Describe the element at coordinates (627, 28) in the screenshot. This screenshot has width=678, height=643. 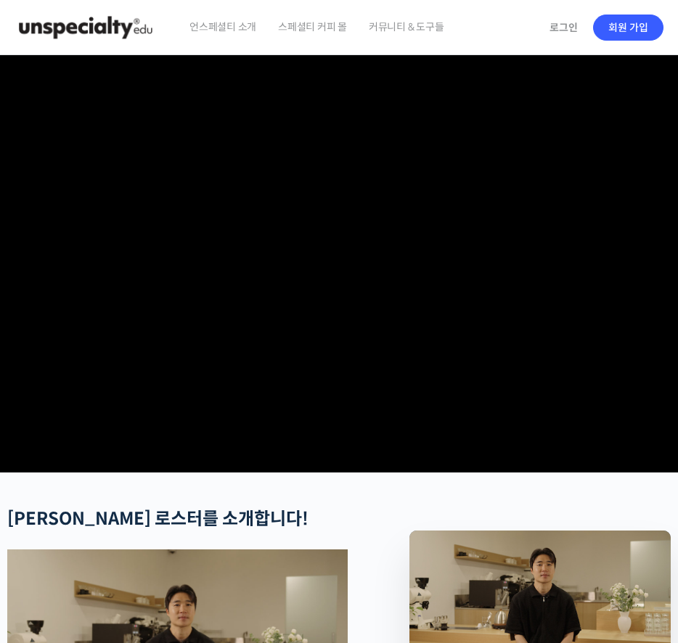
I see `a: 회원 가입` at that location.